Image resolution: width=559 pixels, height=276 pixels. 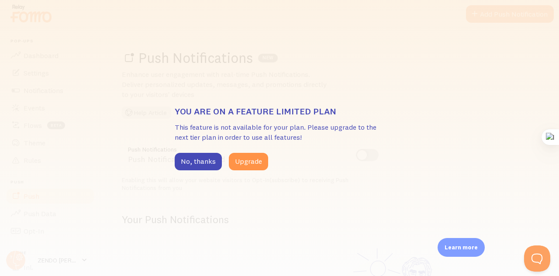 What do you see at coordinates (279, 132) in the screenshot?
I see `p: This feature is not available for your plan. Please upgrade to the next tier plan in order to use...` at bounding box center [279, 132].